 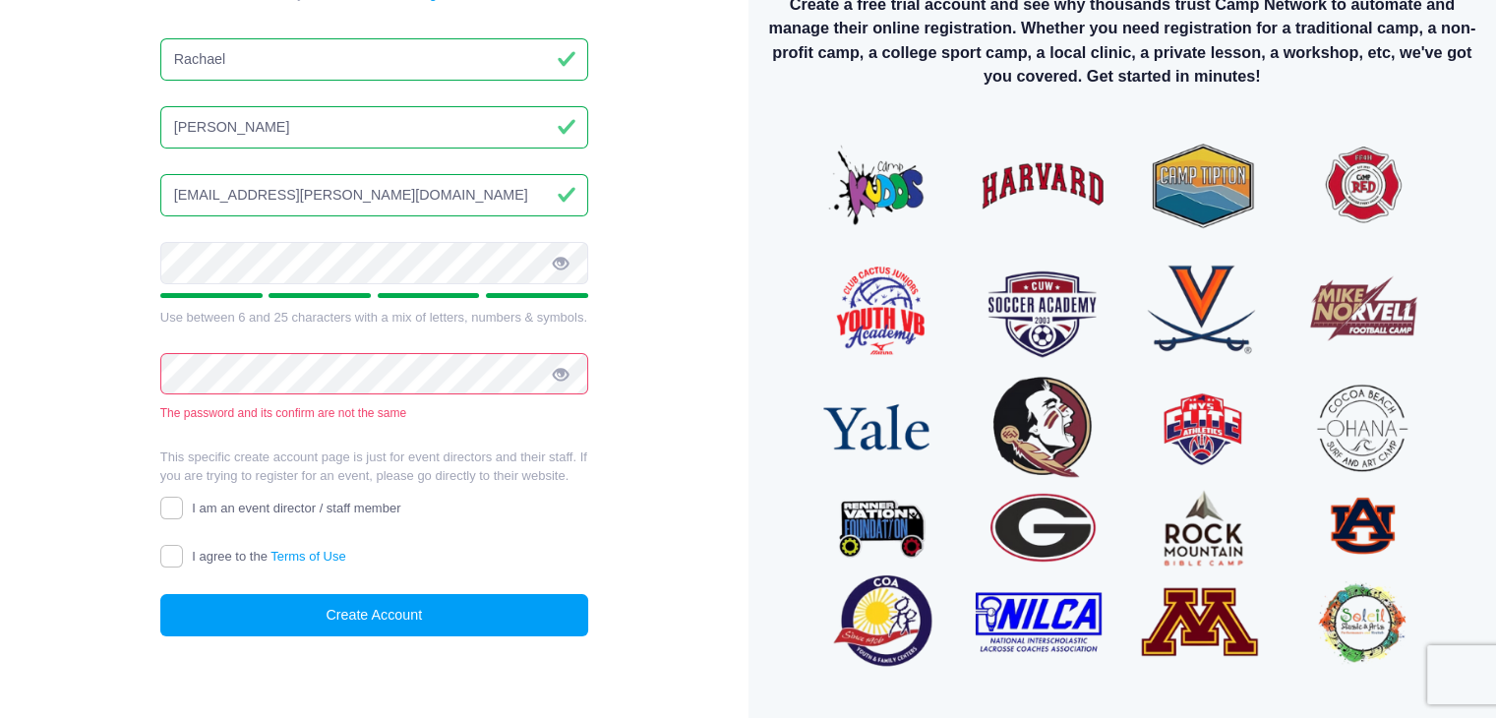 I want to click on input: Email, so click(x=374, y=195).